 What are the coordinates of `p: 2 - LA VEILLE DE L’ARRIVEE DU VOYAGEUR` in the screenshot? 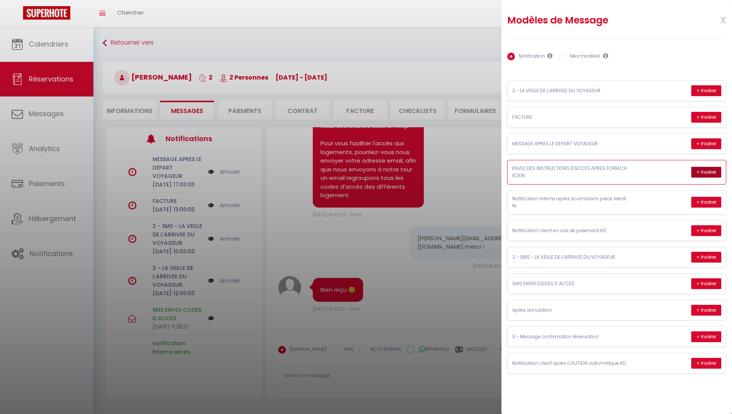 It's located at (570, 91).